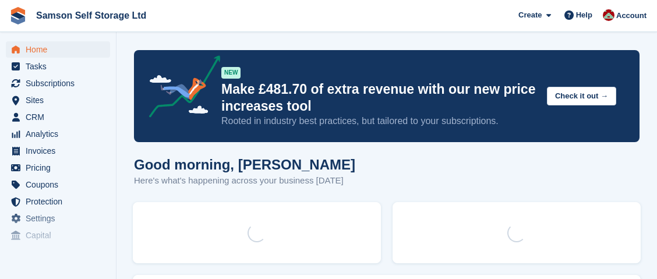 The width and height of the screenshot is (657, 279). Describe the element at coordinates (61, 185) in the screenshot. I see `span: Coupons` at that location.